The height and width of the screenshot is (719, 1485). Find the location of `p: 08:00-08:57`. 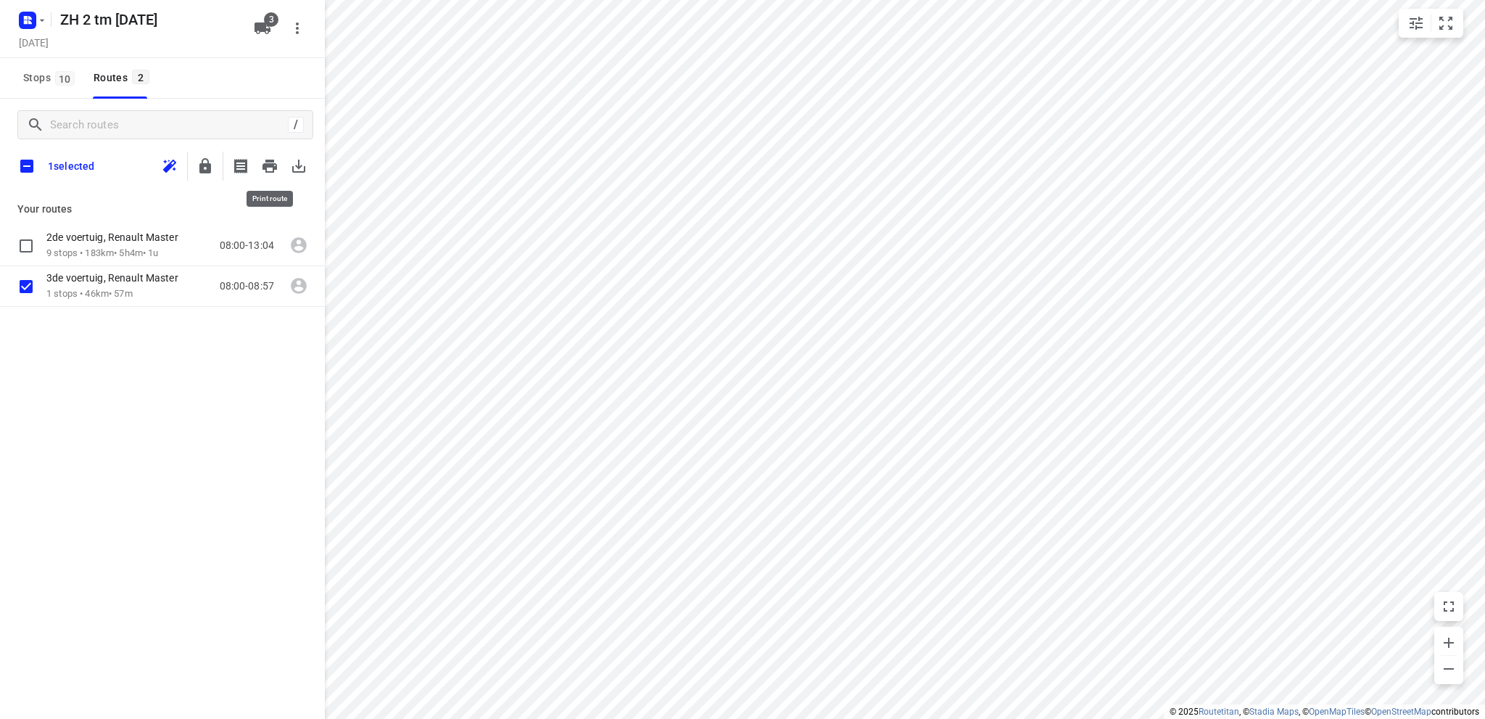

p: 08:00-08:57 is located at coordinates (247, 286).